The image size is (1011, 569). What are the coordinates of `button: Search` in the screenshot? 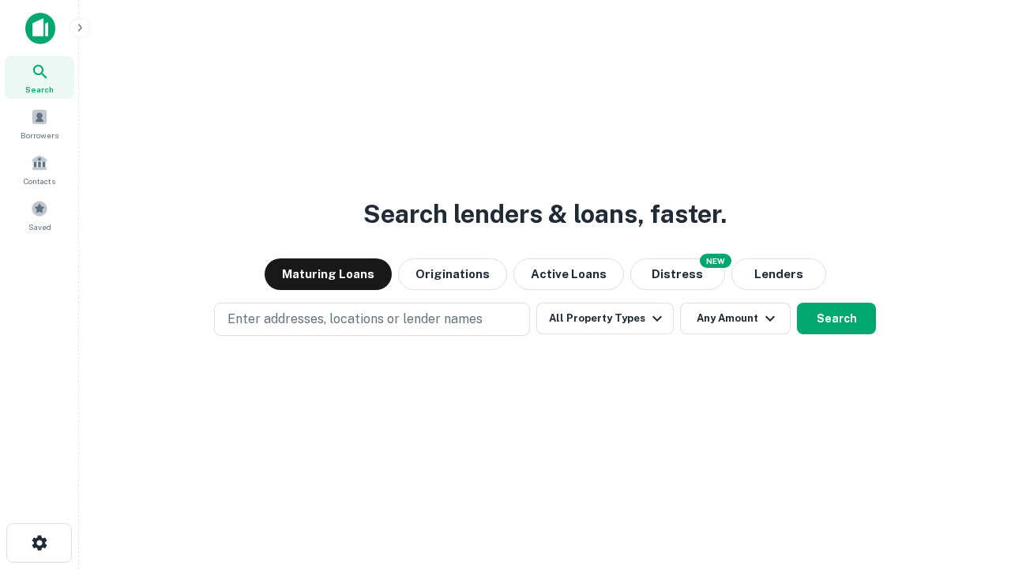 It's located at (837, 318).